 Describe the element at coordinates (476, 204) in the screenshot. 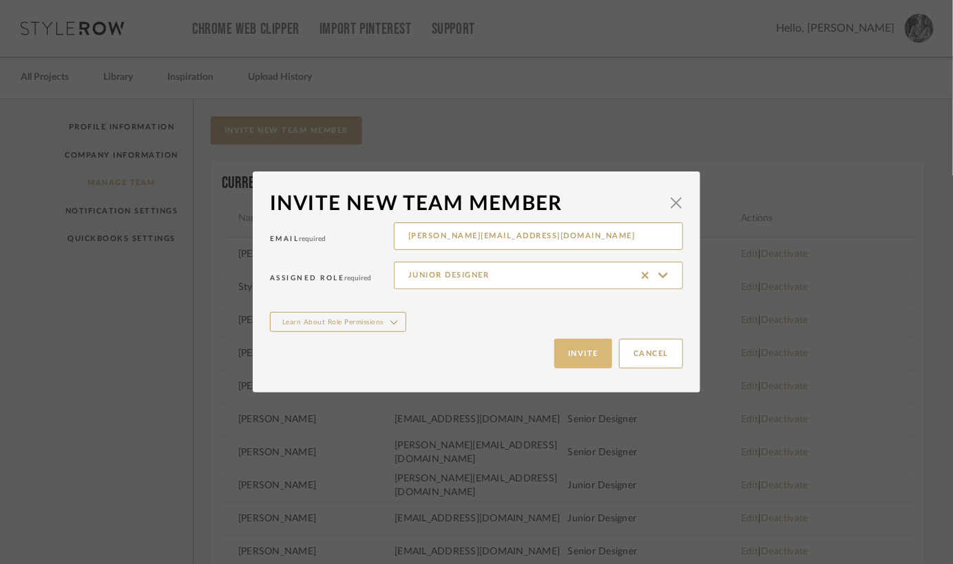

I see `dialog-header: Invite new team member` at that location.